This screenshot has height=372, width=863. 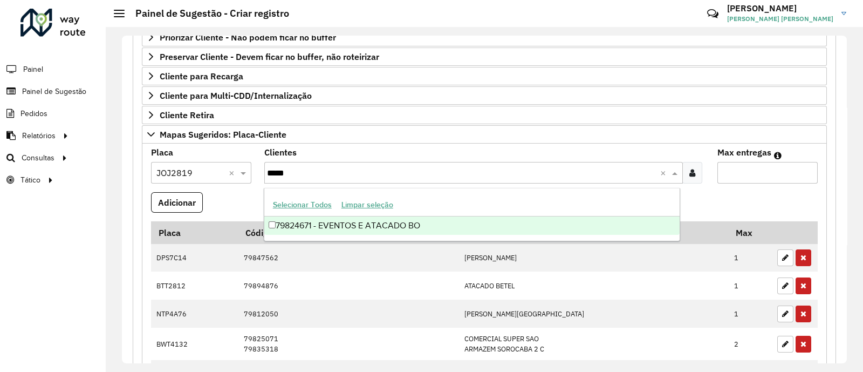 I want to click on th: Placa, so click(x=195, y=232).